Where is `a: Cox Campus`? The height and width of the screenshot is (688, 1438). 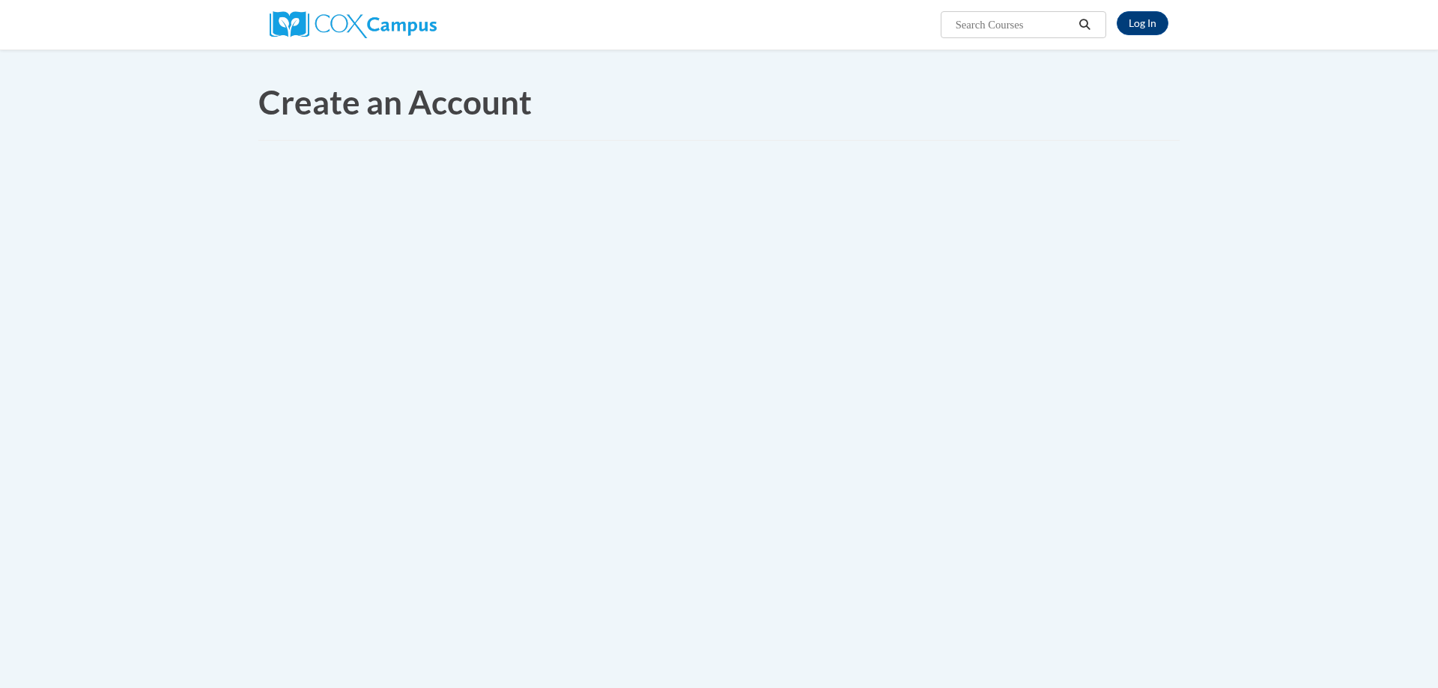 a: Cox Campus is located at coordinates (353, 23).